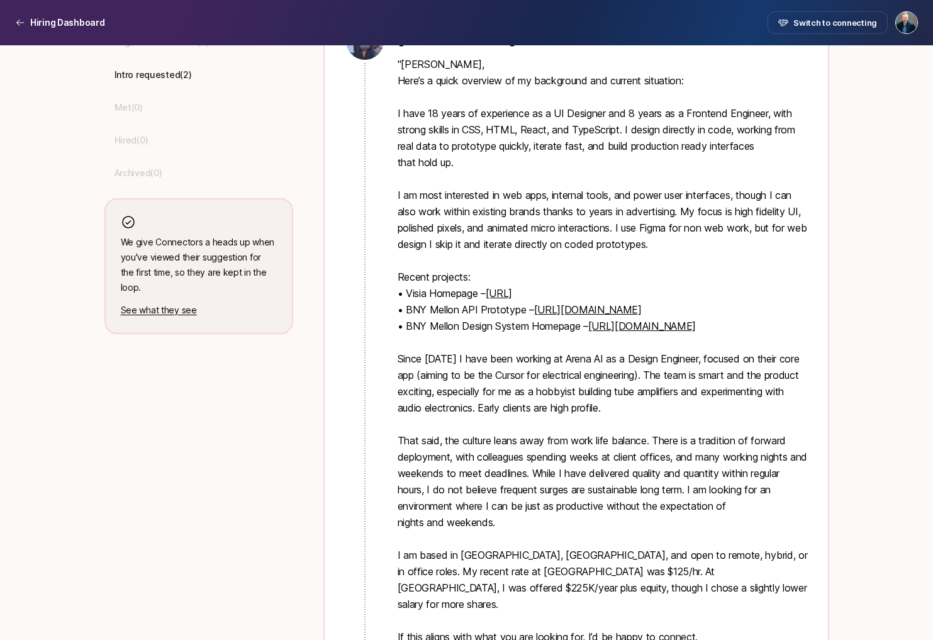 The image size is (933, 640). What do you see at coordinates (827, 23) in the screenshot?
I see `button: Switch to connecting` at bounding box center [827, 23].